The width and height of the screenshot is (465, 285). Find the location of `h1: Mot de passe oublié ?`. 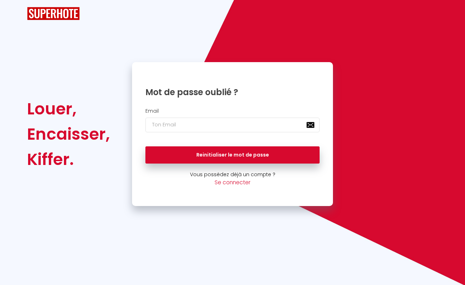

h1: Mot de passe oublié ? is located at coordinates (232, 92).